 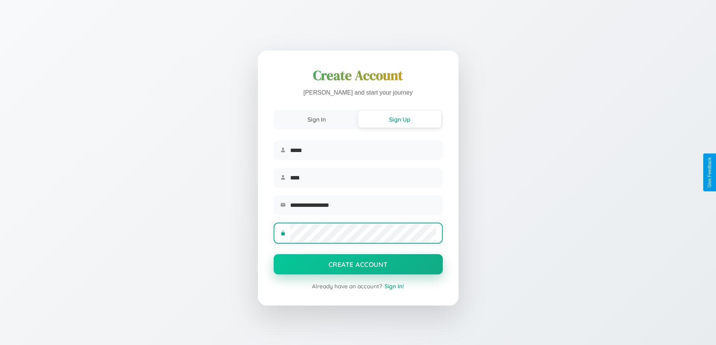 What do you see at coordinates (394, 286) in the screenshot?
I see `span: Sign In!` at bounding box center [394, 286].